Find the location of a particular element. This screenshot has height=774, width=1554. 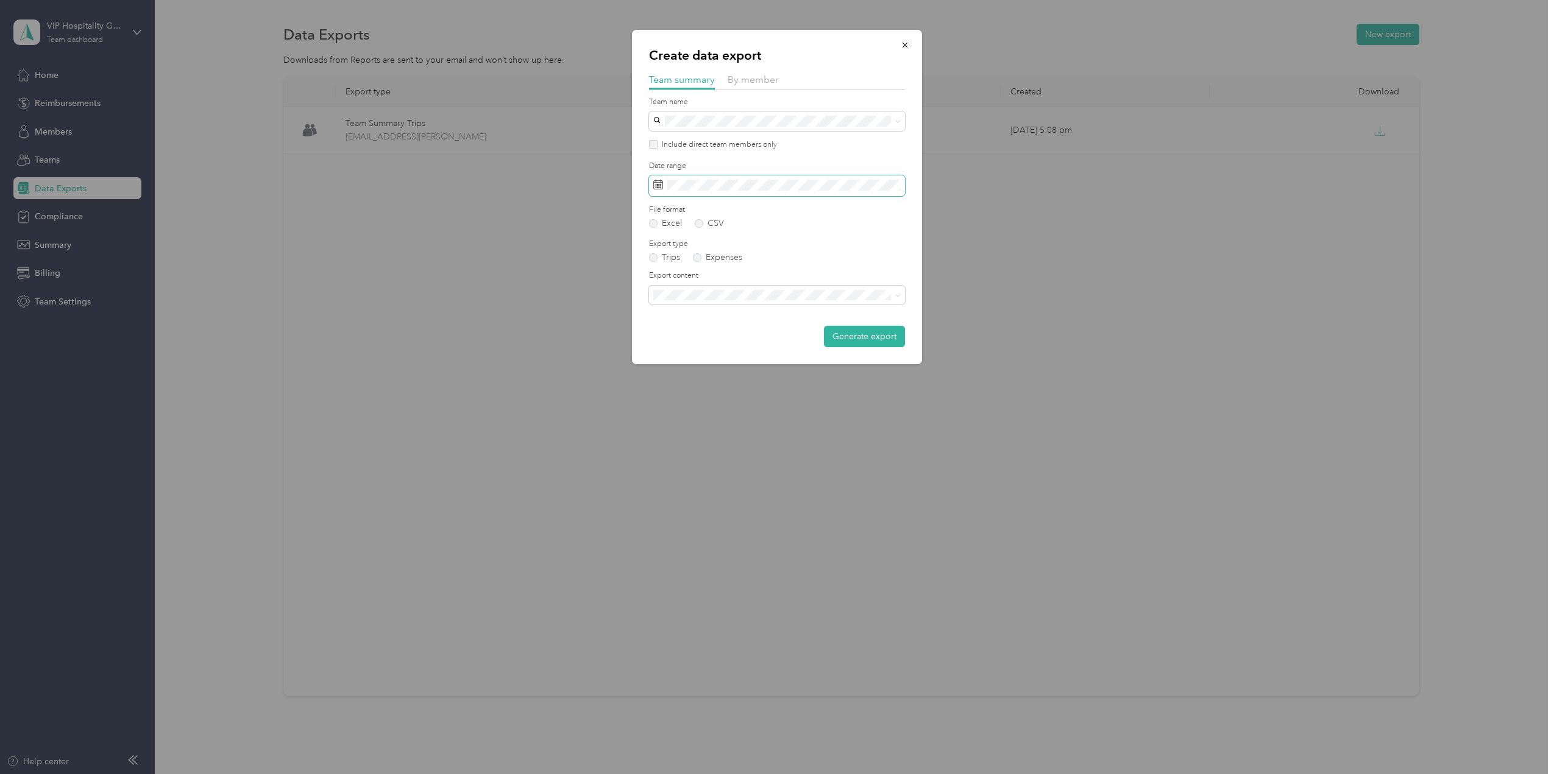

label: Trips is located at coordinates (664, 258).